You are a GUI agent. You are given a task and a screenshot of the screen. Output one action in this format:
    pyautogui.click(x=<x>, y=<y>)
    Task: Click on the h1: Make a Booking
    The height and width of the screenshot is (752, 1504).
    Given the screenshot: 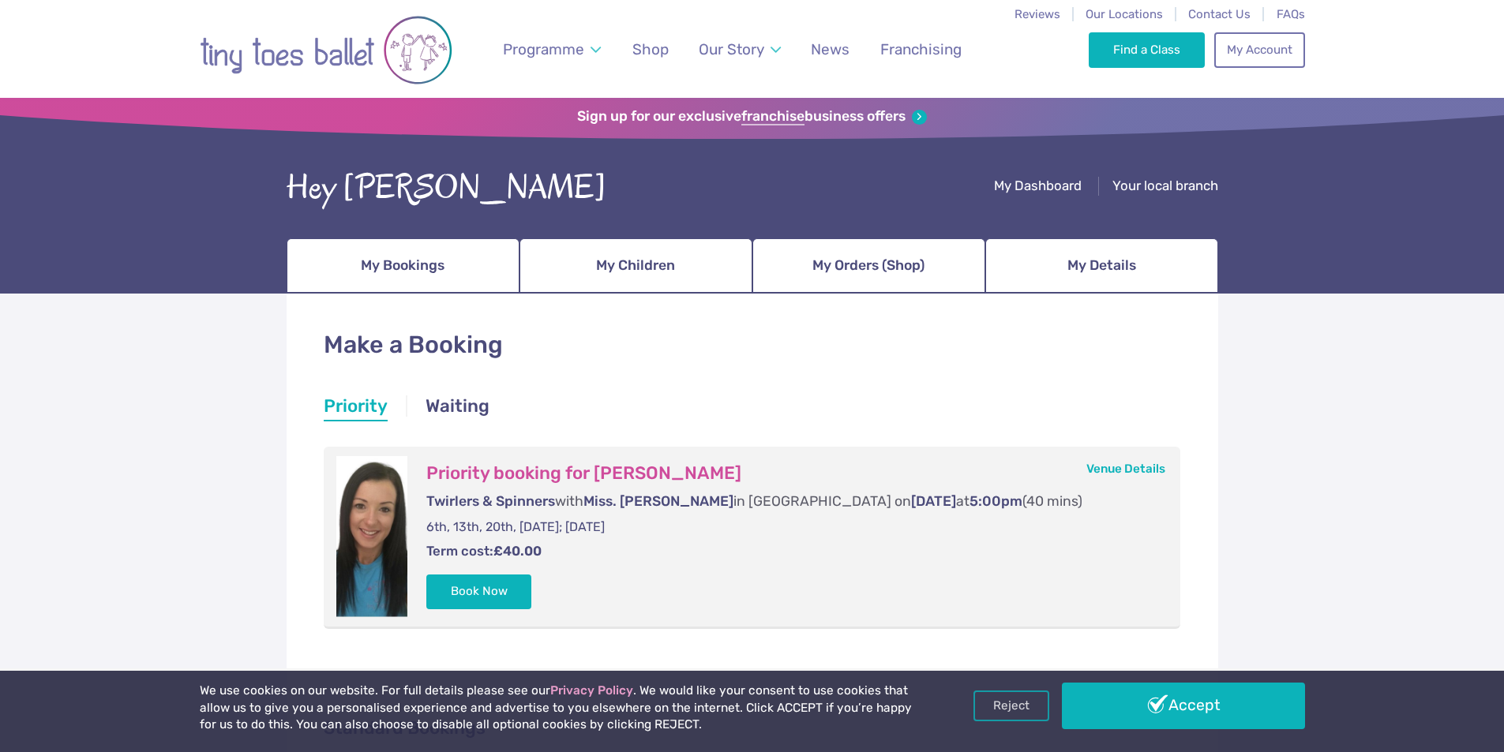 What is the action you would take?
    pyautogui.click(x=752, y=345)
    